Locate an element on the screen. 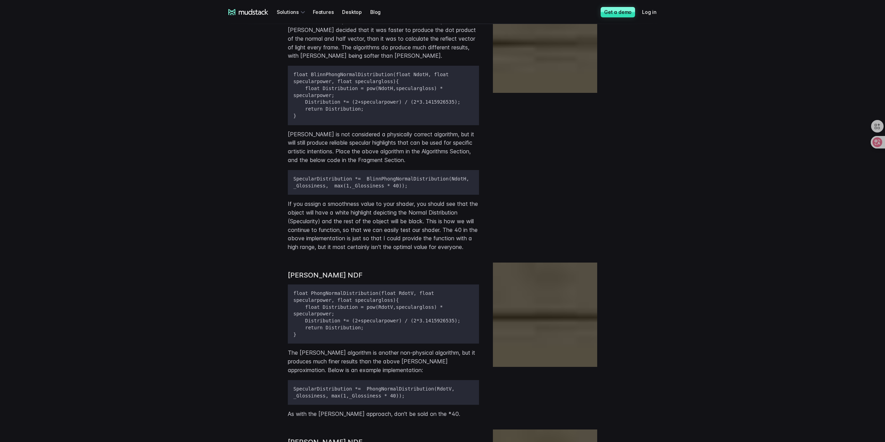 Image resolution: width=885 pixels, height=442 pixels. pre: SpecularDistribution *= PhongNormalDistribution(RdotV, _Glossiness, max(1,_Glossiness * 40)); is located at coordinates (383, 392).